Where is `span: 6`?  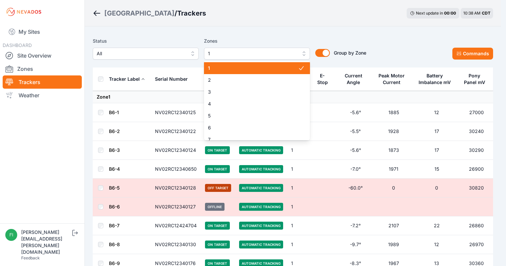 span: 6 is located at coordinates (253, 128).